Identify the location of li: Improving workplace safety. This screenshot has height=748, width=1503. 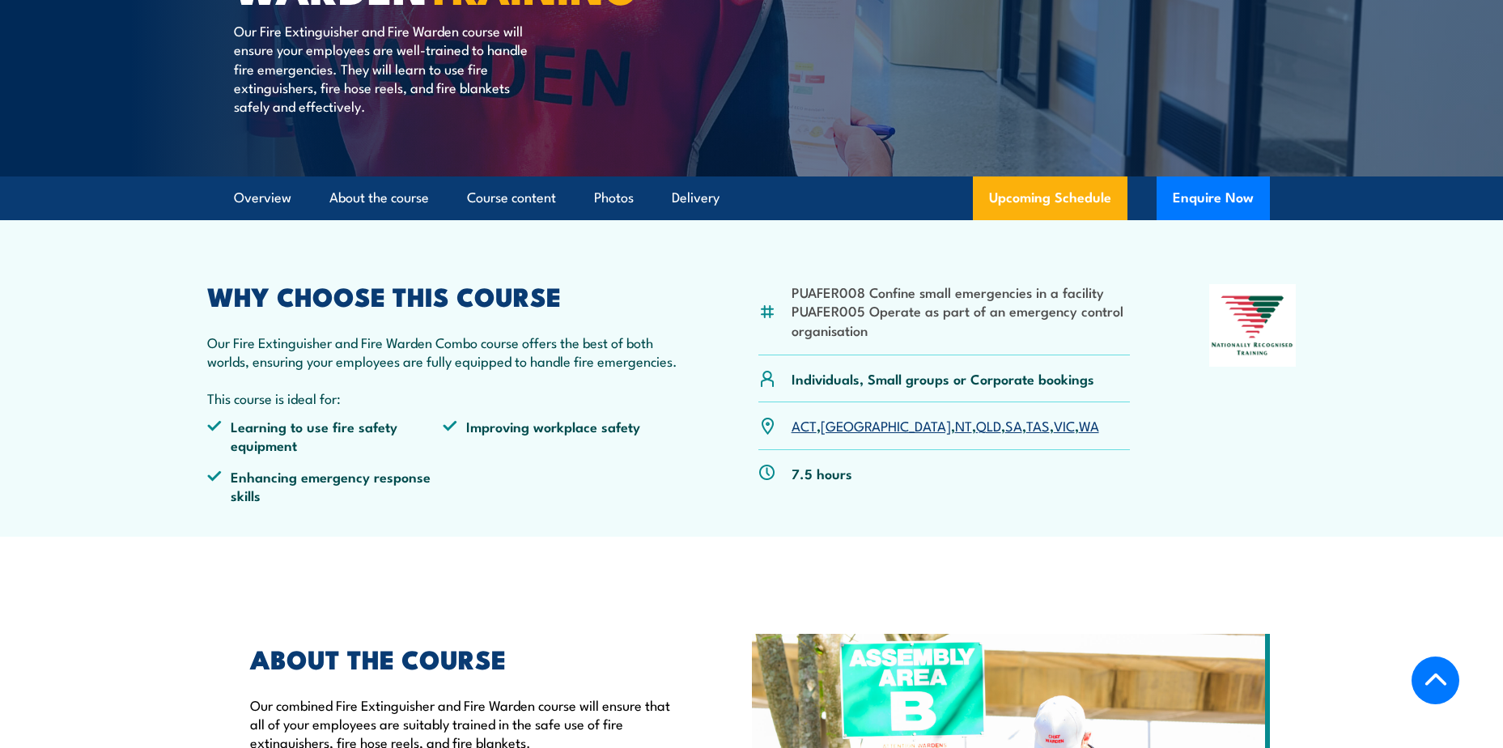
(561, 435).